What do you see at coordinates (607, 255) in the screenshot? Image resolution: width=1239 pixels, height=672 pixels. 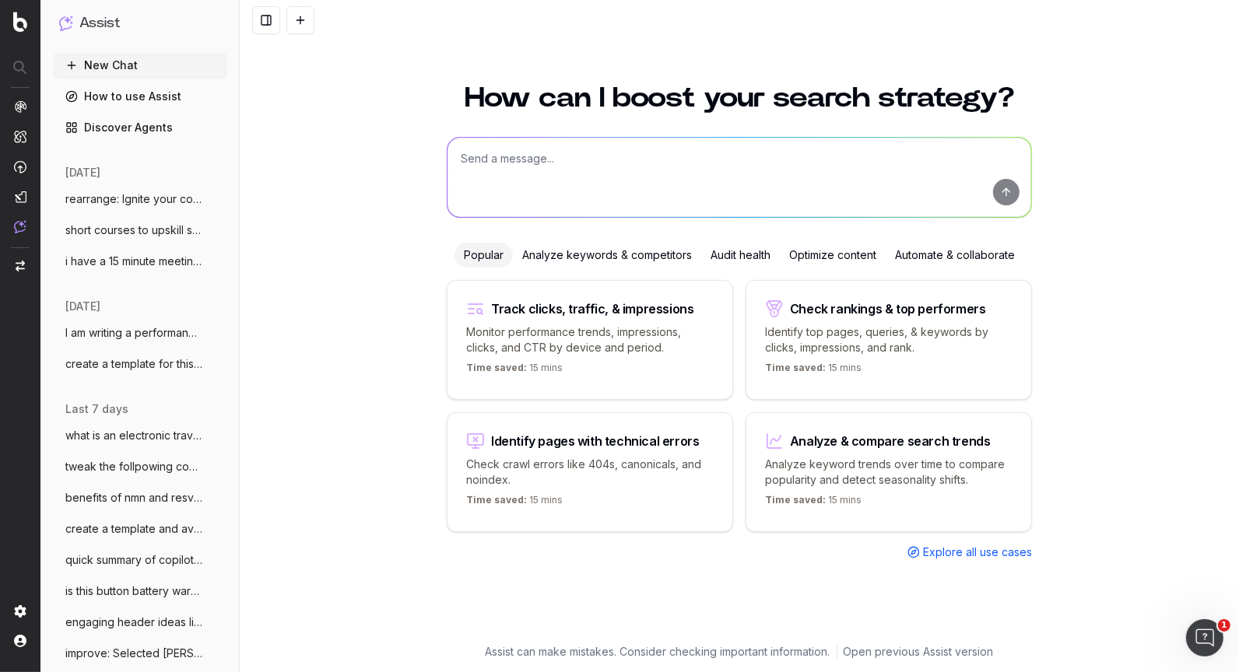 I see `div: Analyze keywords & competitors` at bounding box center [607, 255].